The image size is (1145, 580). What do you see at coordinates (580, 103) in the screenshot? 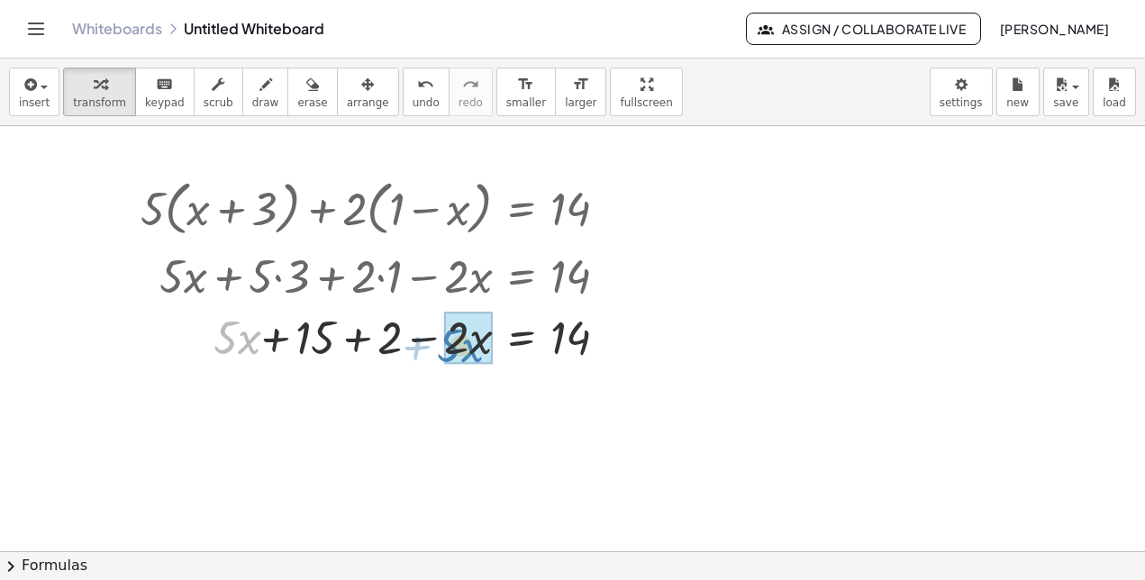
I see `span: larger` at bounding box center [580, 103].